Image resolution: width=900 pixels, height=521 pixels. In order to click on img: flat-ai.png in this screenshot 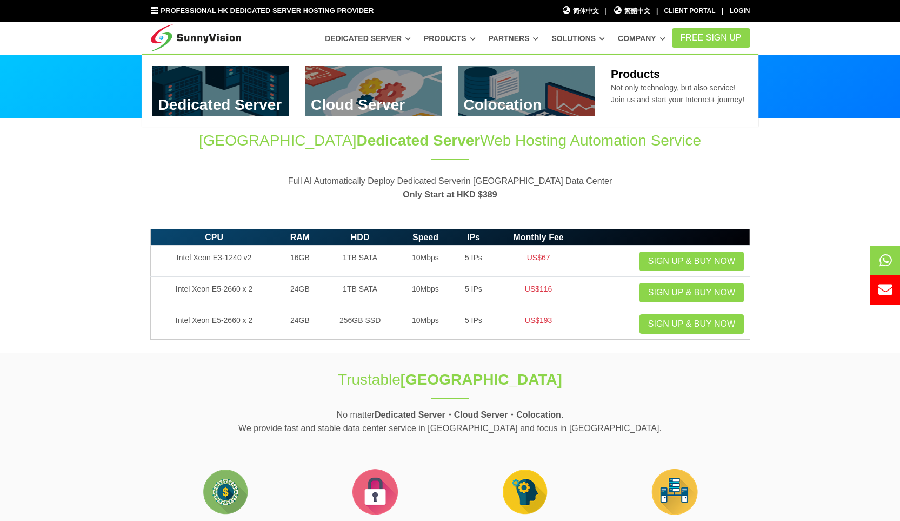, I will do `click(525, 492)`.